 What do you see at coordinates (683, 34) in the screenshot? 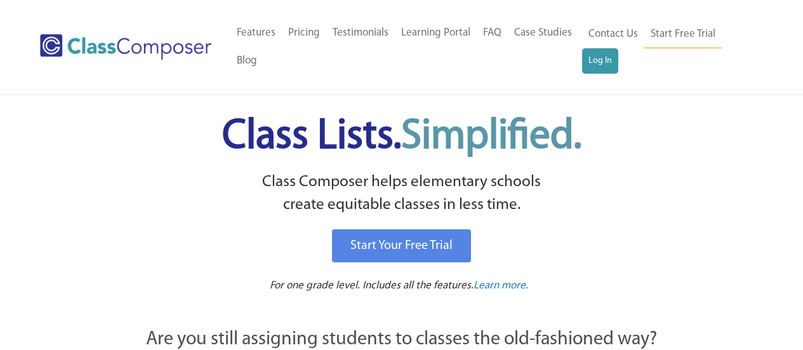
I see `a: Start Free Trial` at bounding box center [683, 34].